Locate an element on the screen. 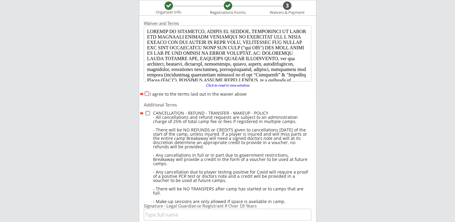 The width and height of the screenshot is (455, 222). a: Click to read in new window is located at coordinates (228, 86).